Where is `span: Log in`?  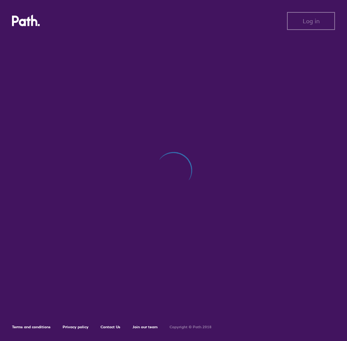 span: Log in is located at coordinates (311, 21).